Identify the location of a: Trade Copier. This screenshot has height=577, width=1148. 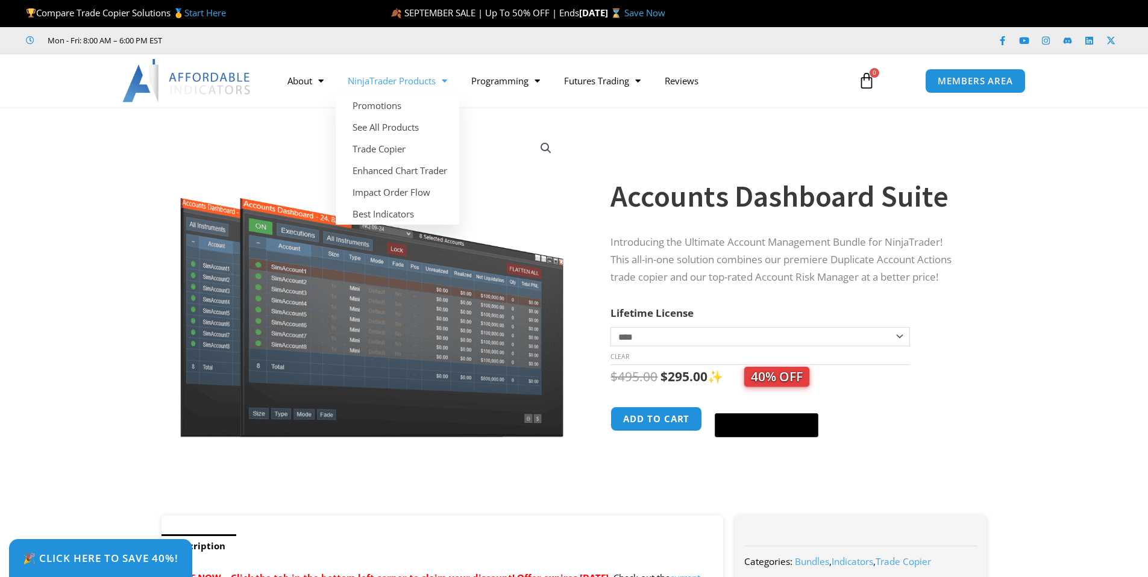
(397, 149).